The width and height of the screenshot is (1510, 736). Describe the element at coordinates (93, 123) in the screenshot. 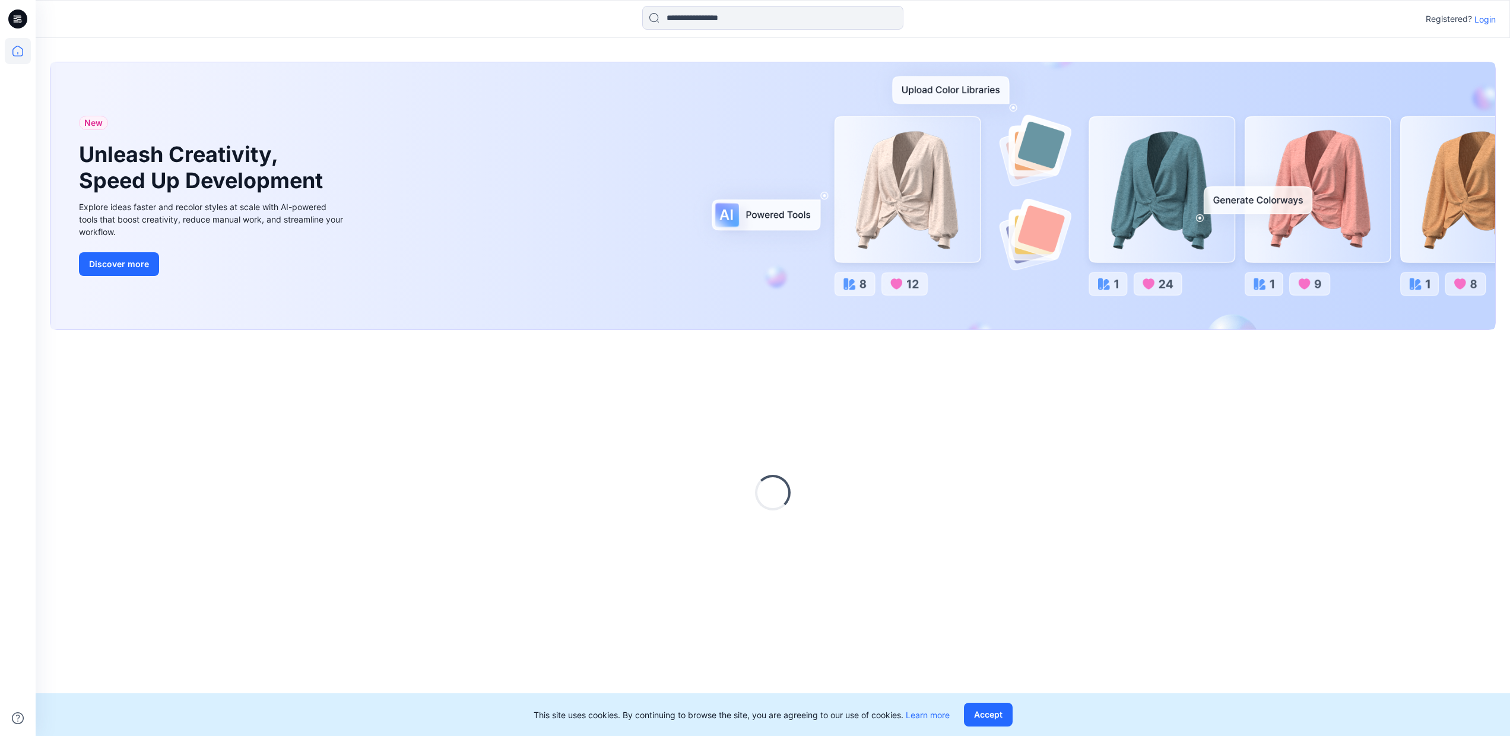

I see `span: New` at that location.